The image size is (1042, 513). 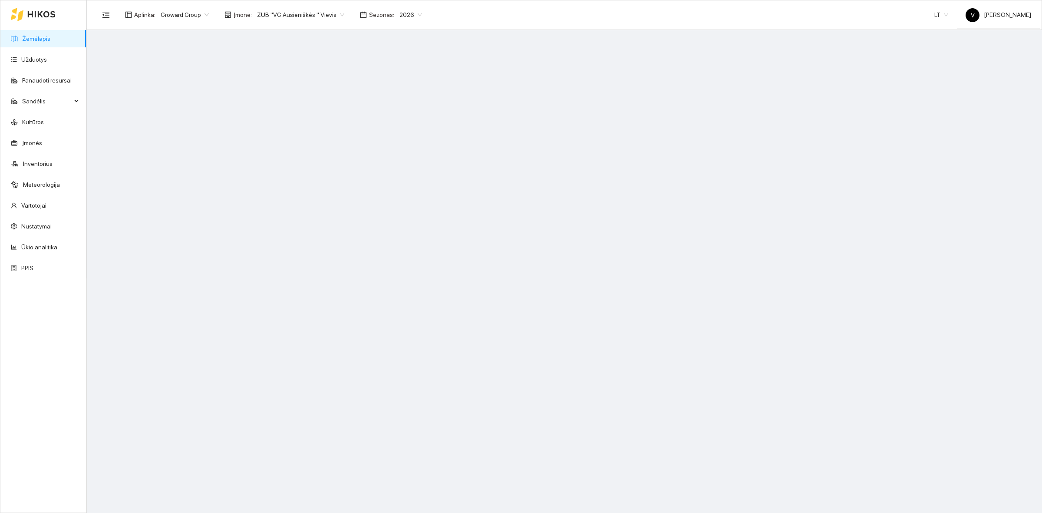 What do you see at coordinates (34, 205) in the screenshot?
I see `a: Vartotojai` at bounding box center [34, 205].